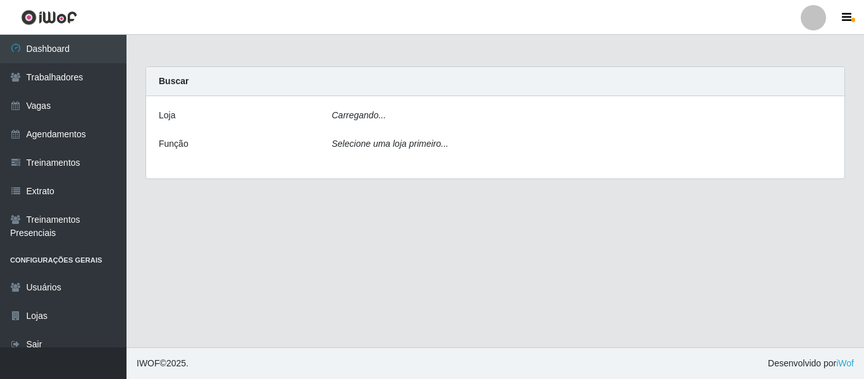 Image resolution: width=864 pixels, height=379 pixels. Describe the element at coordinates (148, 363) in the screenshot. I see `span: IWOF` at that location.